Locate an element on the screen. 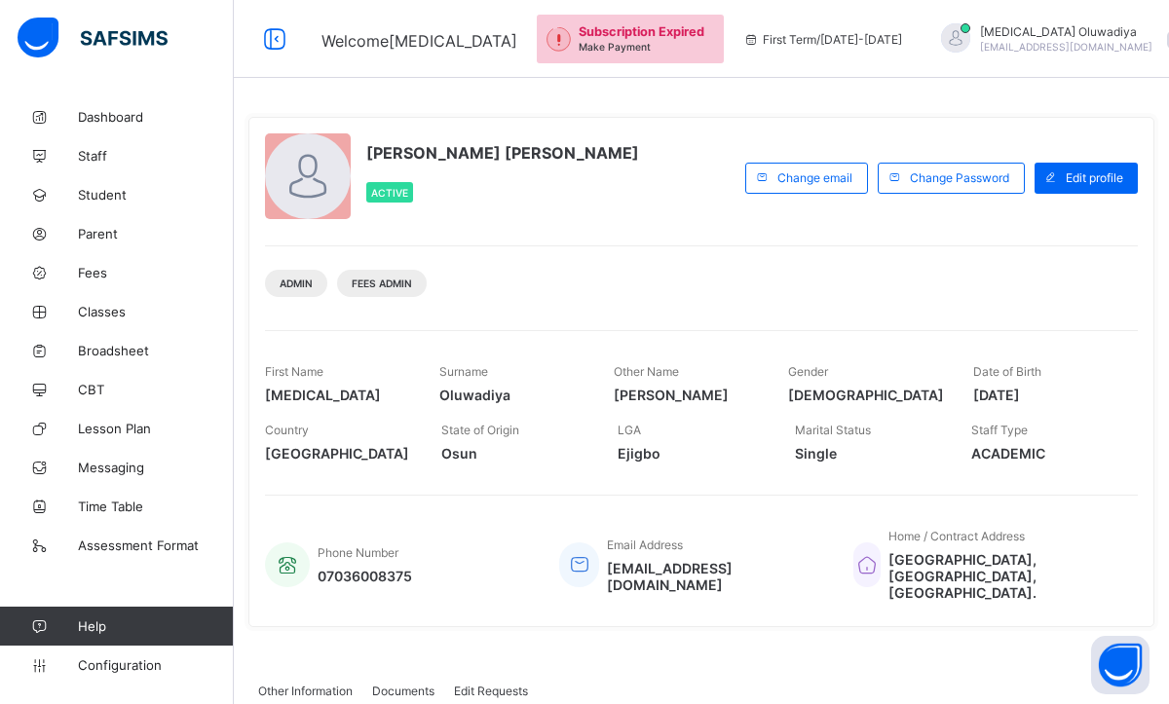 Image resolution: width=1169 pixels, height=704 pixels. span: Dashboard is located at coordinates (156, 117).